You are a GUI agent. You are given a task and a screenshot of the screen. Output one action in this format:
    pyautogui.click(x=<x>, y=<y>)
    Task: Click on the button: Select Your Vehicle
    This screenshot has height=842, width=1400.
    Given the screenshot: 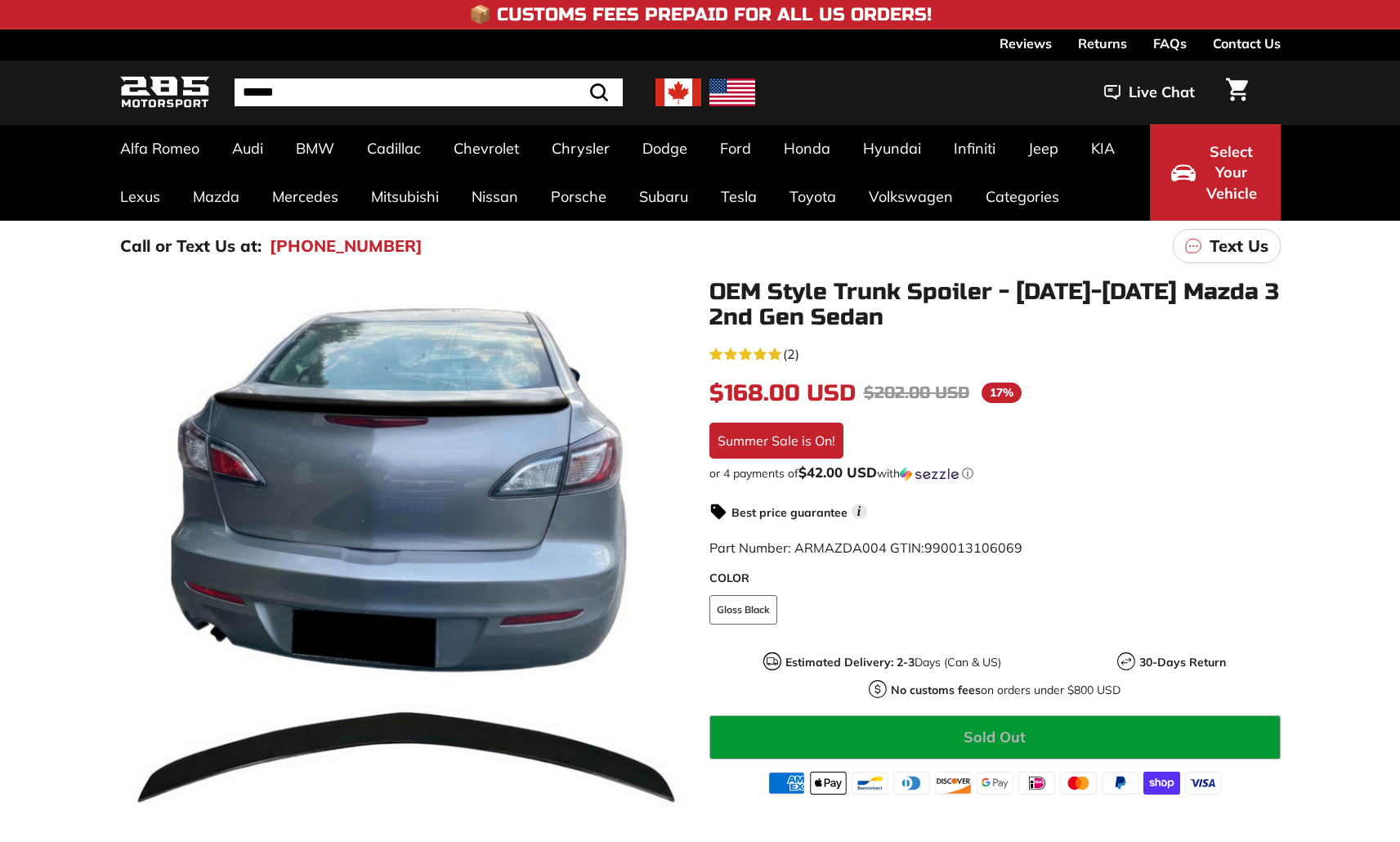 What is the action you would take?
    pyautogui.click(x=1215, y=172)
    